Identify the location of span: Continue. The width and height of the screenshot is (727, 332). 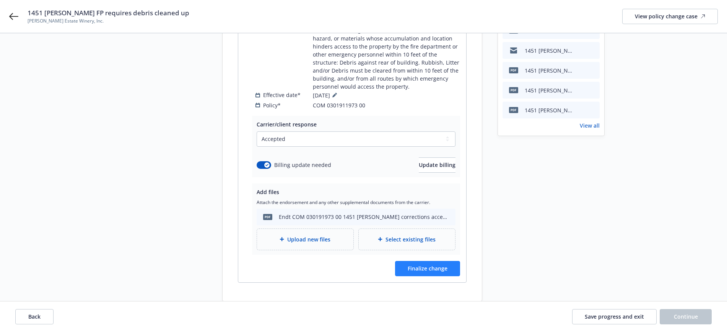
(686, 317).